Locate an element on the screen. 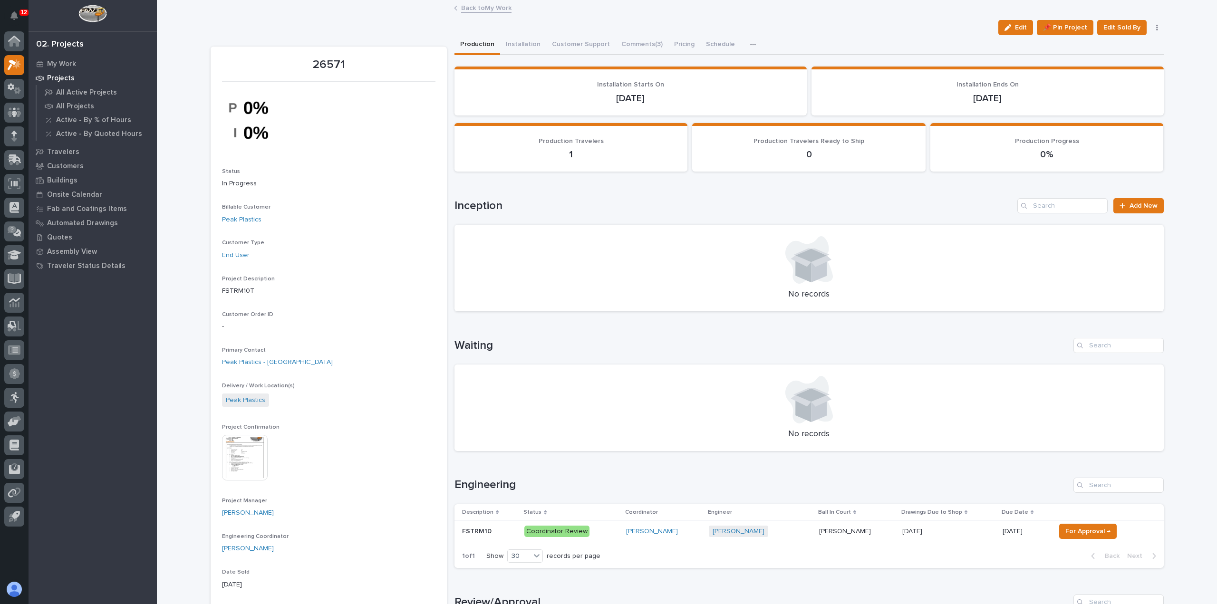 The image size is (1217, 604). button: Production is located at coordinates (477, 45).